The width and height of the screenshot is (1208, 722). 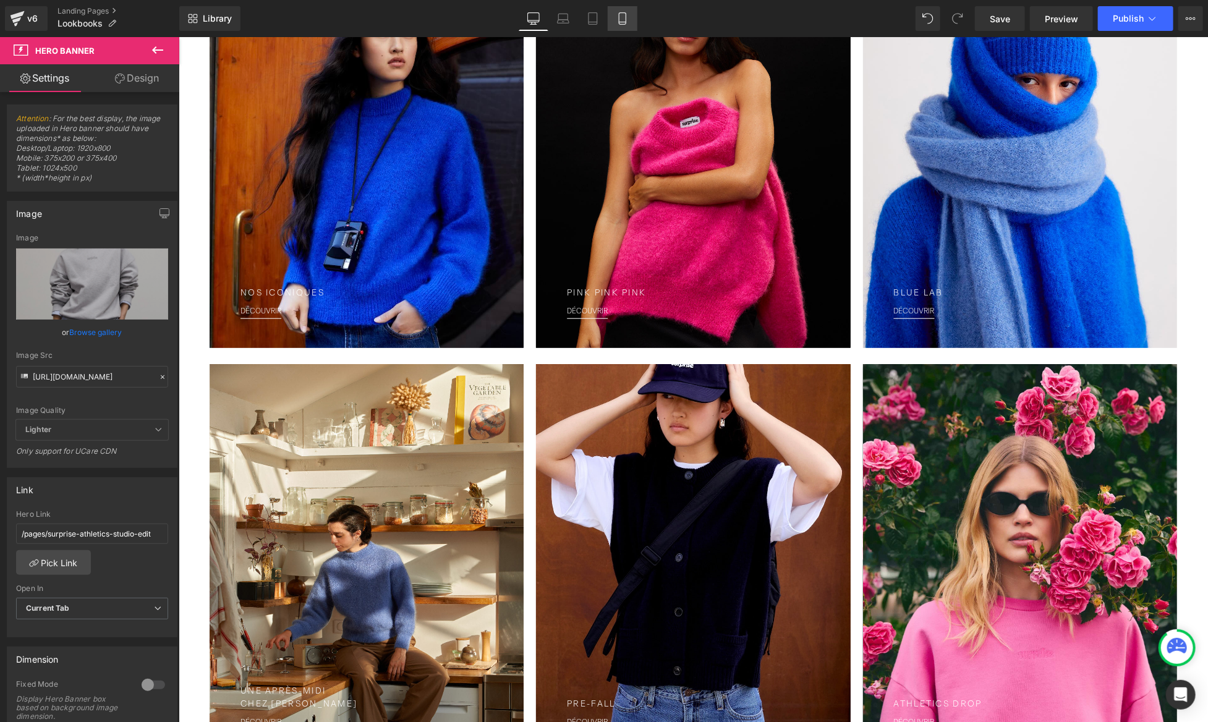 I want to click on span: Save, so click(x=999, y=19).